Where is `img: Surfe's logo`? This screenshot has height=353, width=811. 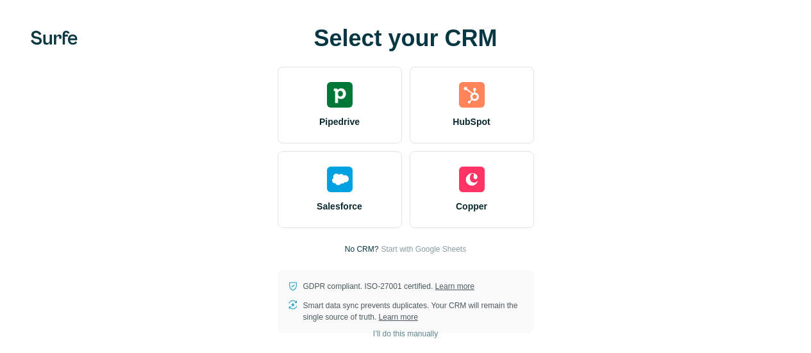 img: Surfe's logo is located at coordinates (54, 38).